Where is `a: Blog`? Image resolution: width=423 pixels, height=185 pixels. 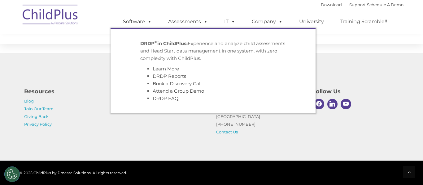
a: Blog is located at coordinates (29, 101).